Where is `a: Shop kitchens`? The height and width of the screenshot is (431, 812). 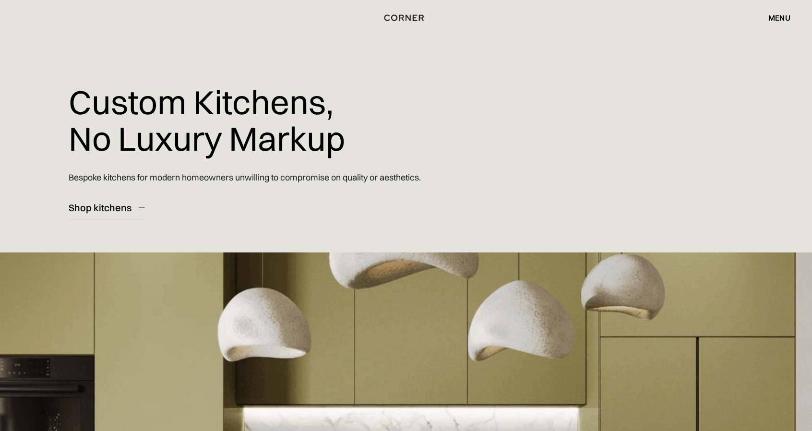
a: Shop kitchens is located at coordinates (107, 207).